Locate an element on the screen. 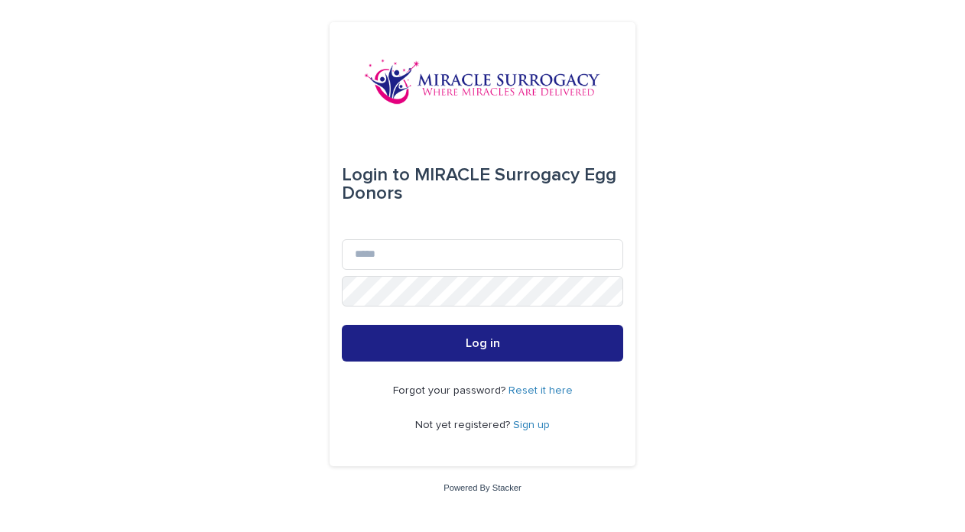  img: OiFFDOGZQuirLhrlO1ag is located at coordinates (483, 82).